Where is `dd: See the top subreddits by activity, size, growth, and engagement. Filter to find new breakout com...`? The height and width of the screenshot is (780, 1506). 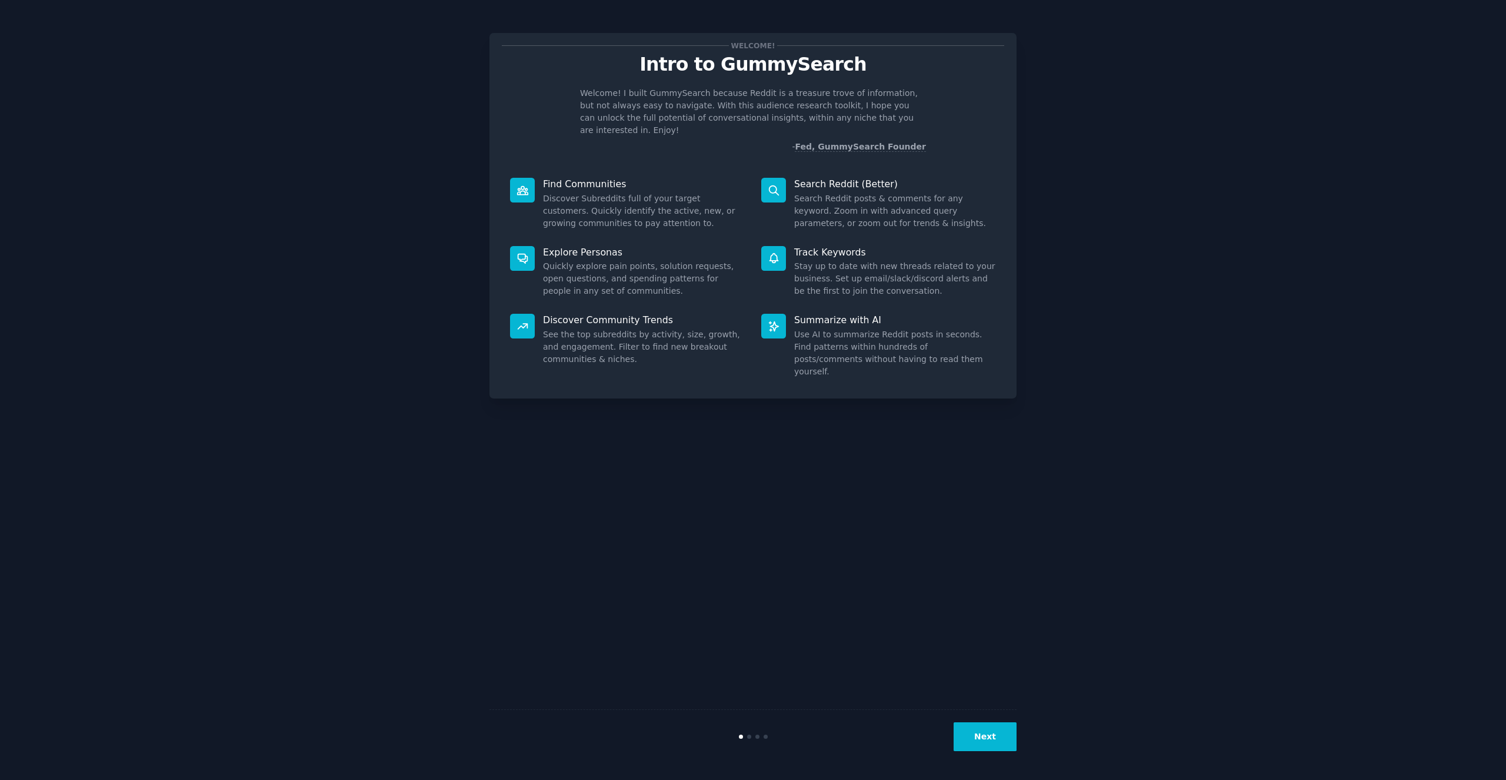
dd: See the top subreddits by activity, size, growth, and engagement. Filter to find new breakout com... is located at coordinates (644, 347).